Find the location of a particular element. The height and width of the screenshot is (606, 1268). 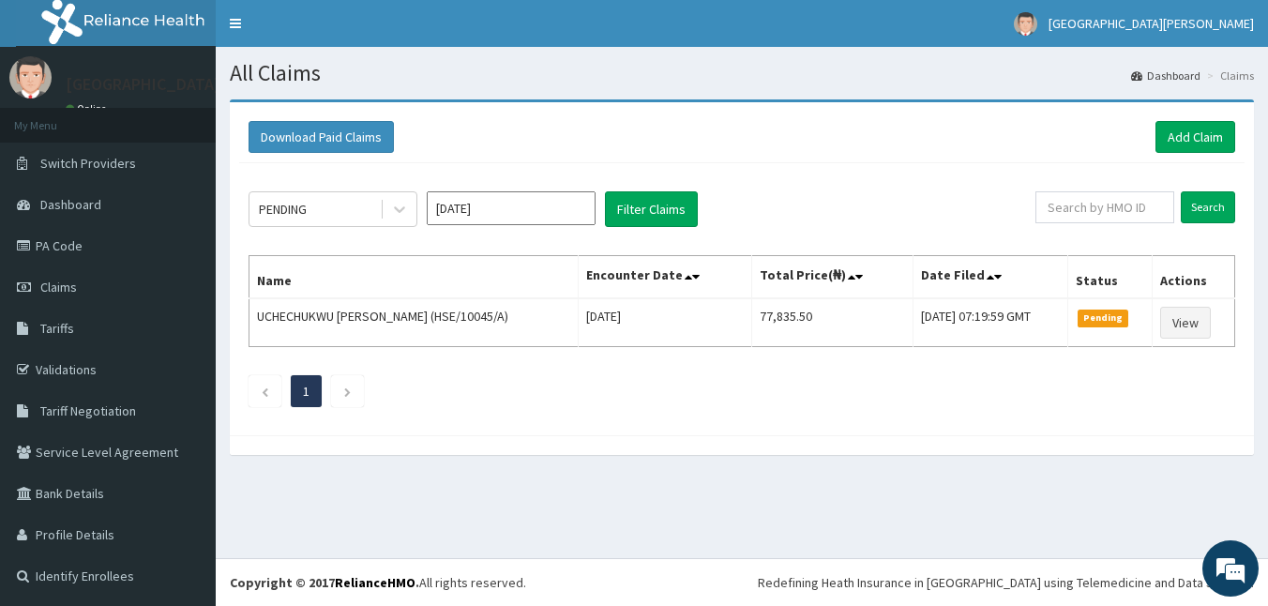

li: Claims is located at coordinates (1227, 75).